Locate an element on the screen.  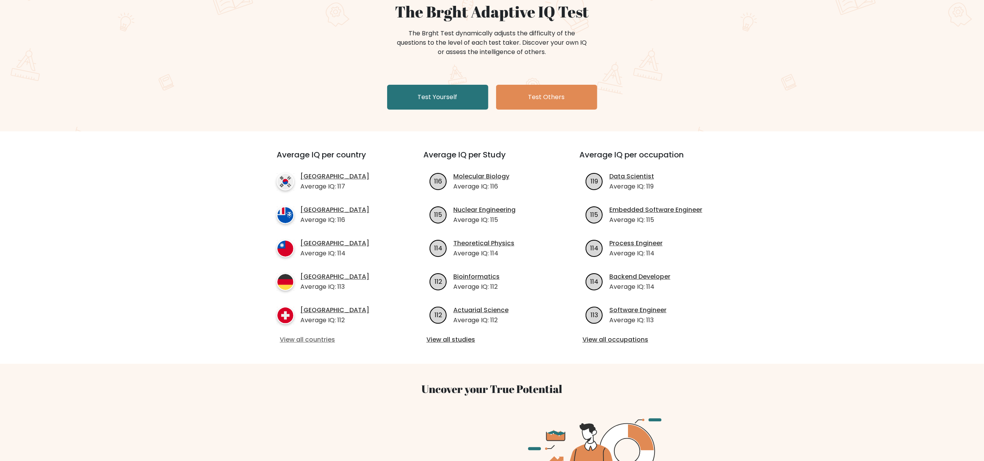
a: Embedded Software Engineer is located at coordinates (655, 210).